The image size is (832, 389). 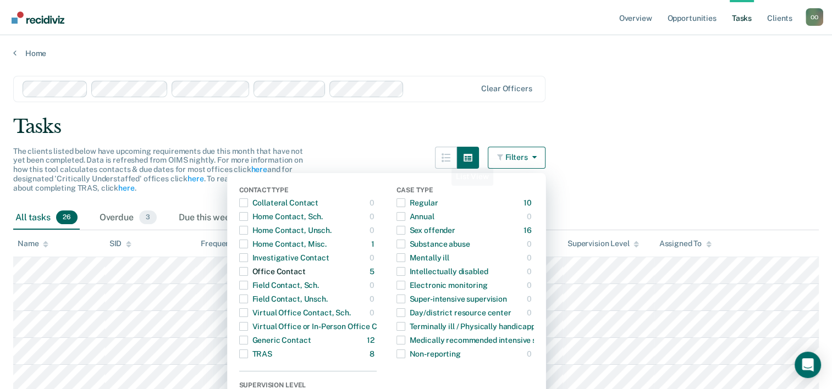 I want to click on a: Home, so click(x=416, y=53).